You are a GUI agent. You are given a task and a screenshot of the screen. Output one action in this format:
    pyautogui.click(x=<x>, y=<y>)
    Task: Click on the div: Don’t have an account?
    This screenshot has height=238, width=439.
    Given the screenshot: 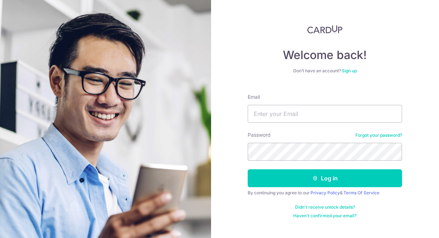 What is the action you would take?
    pyautogui.click(x=325, y=71)
    